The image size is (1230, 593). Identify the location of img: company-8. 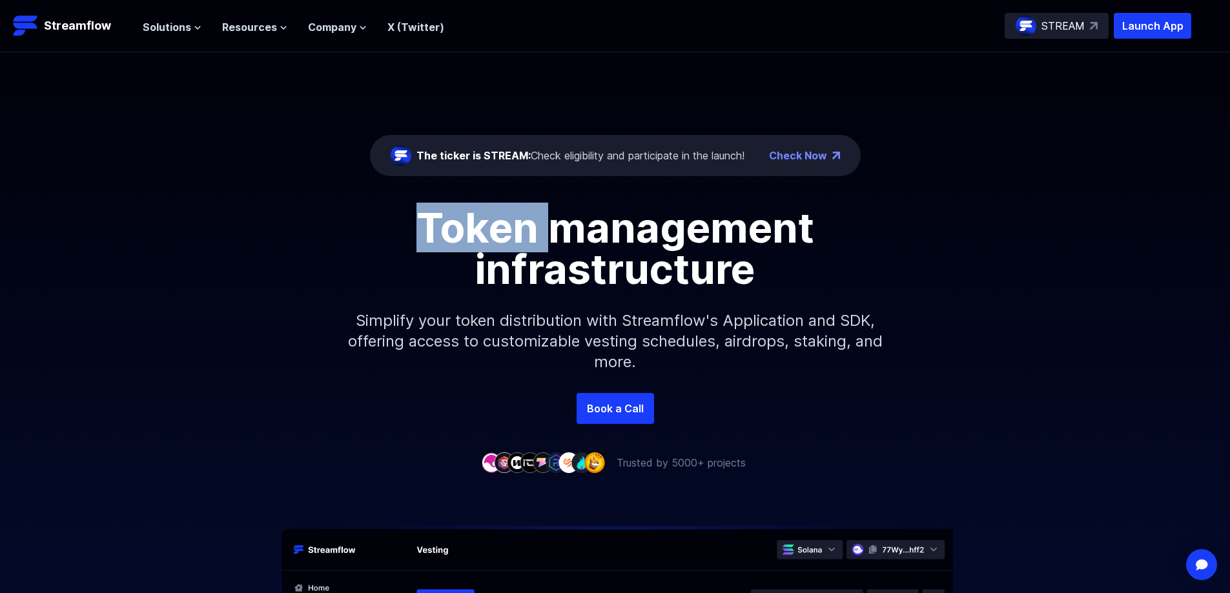
(582, 462).